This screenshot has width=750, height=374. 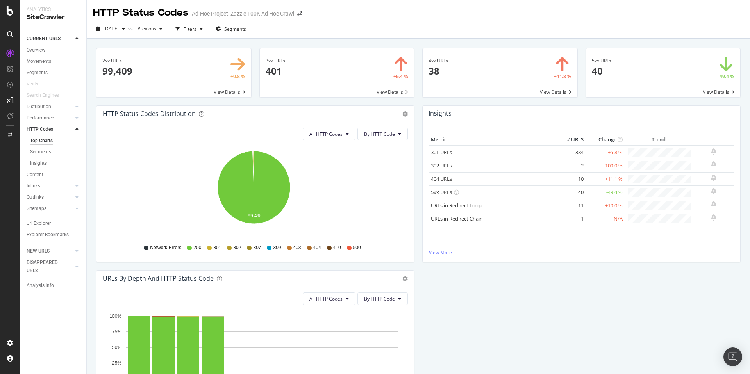 What do you see at coordinates (53, 285) in the screenshot?
I see `a: Analysis Info` at bounding box center [53, 285].